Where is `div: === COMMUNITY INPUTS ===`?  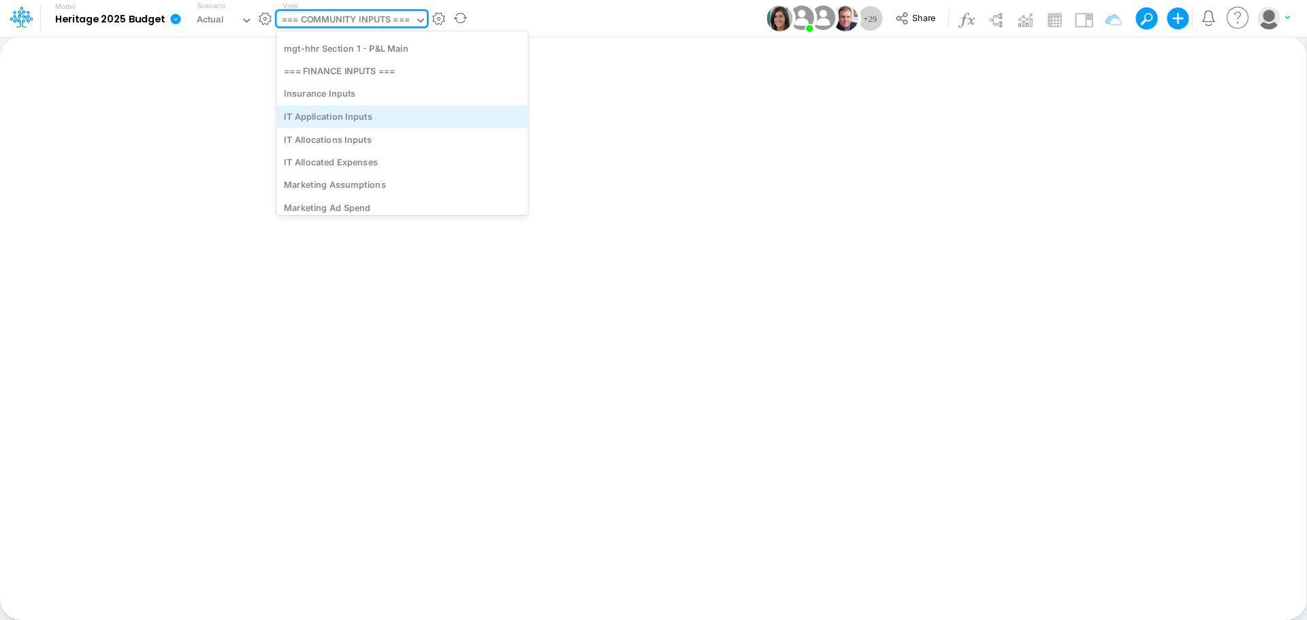
div: === COMMUNITY INPUTS === is located at coordinates (346, 20).